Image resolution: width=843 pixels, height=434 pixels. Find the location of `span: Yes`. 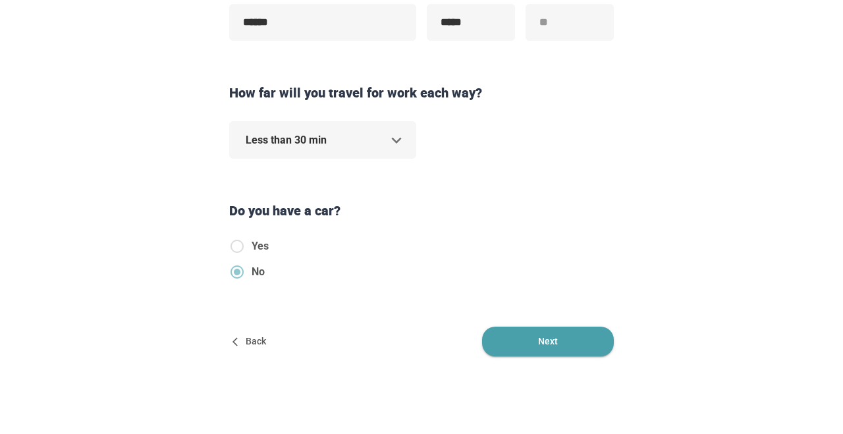

span: Yes is located at coordinates (260, 246).